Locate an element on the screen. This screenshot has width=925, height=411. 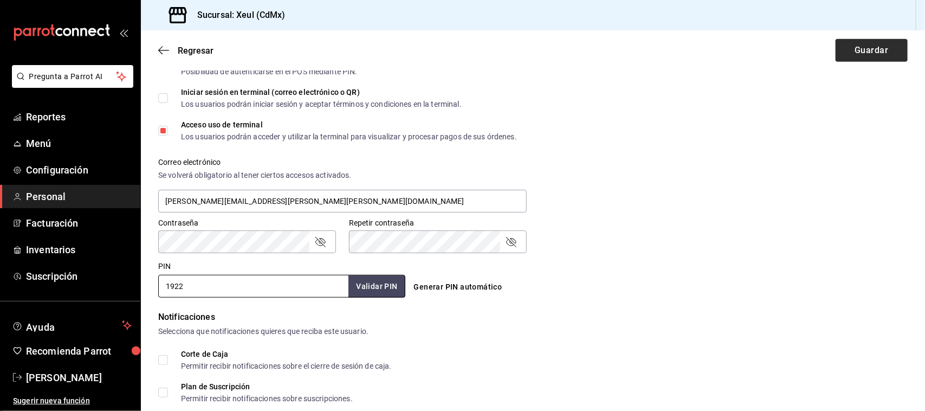
span: Regresar is located at coordinates (196, 50).